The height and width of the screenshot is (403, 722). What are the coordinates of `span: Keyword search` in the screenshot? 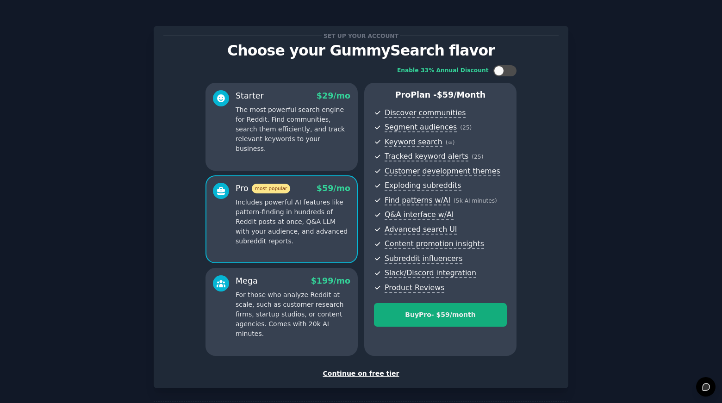 It's located at (413, 142).